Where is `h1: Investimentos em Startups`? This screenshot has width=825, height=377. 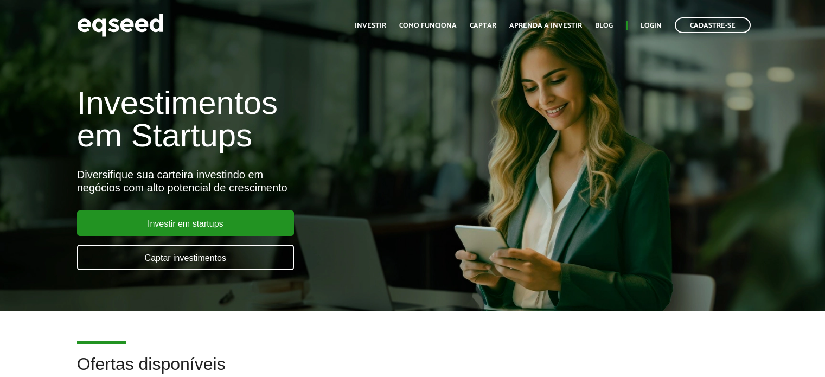
h1: Investimentos em Startups is located at coordinates (275, 119).